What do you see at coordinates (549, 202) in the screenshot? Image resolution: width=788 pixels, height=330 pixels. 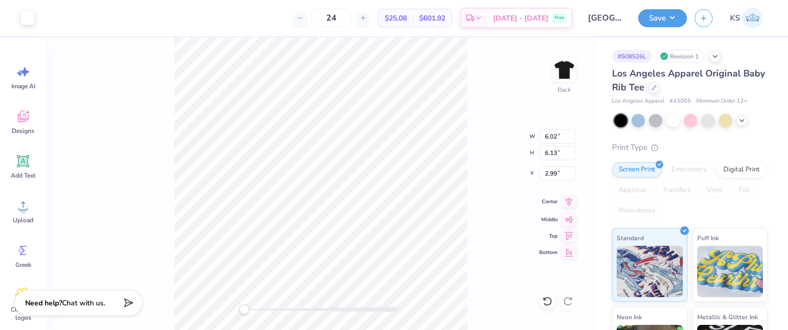 I see `span: Center` at bounding box center [549, 202].